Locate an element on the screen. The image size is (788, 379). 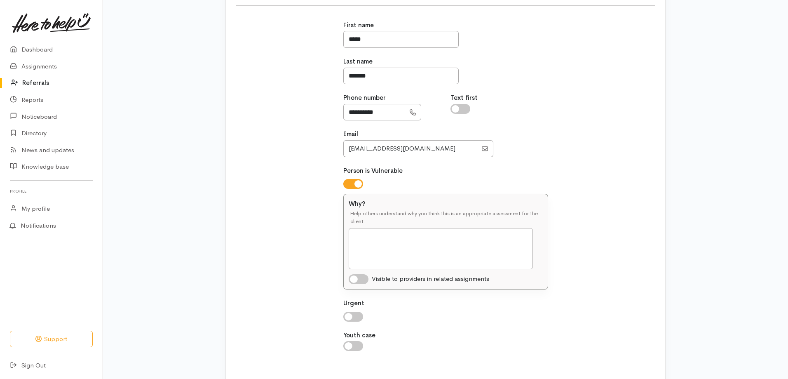
label: Person is Vulnerable is located at coordinates (373, 171).